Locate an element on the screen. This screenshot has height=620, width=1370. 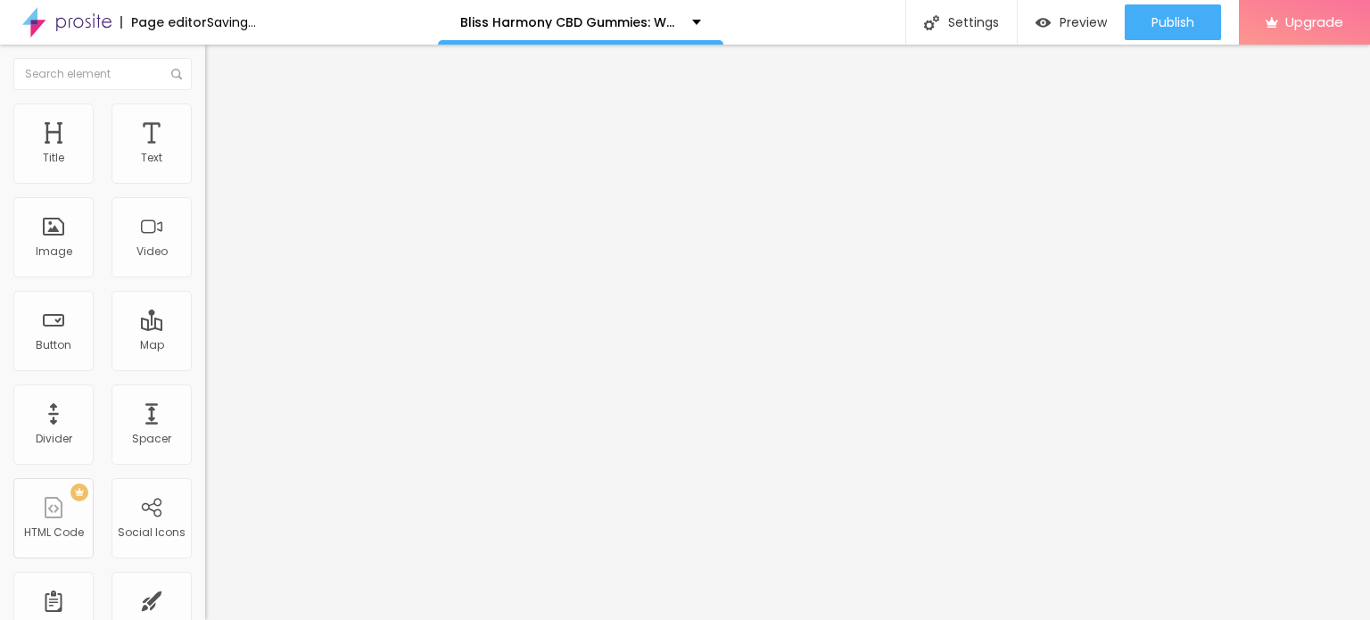
div: Text is located at coordinates (152, 158).